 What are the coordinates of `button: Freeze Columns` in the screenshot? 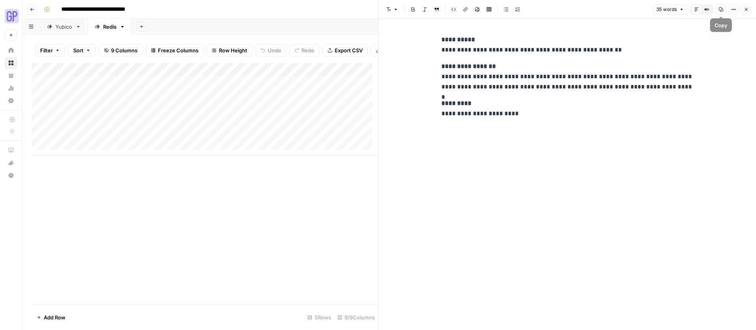 It's located at (174, 50).